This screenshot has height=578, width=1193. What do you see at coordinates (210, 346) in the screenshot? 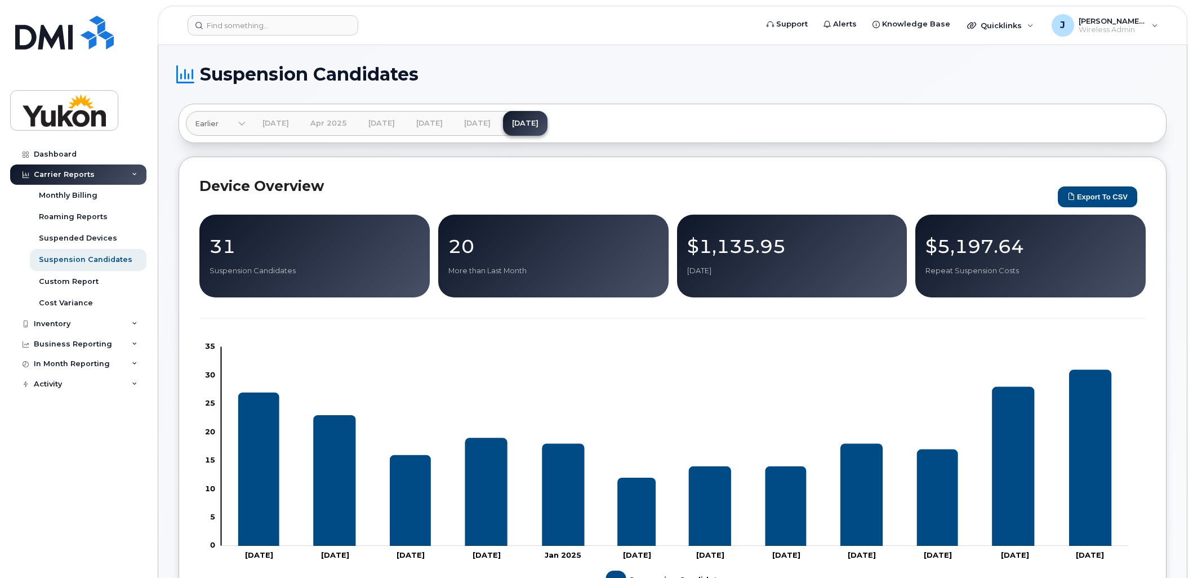
I see `tspan: 35` at bounding box center [210, 346].